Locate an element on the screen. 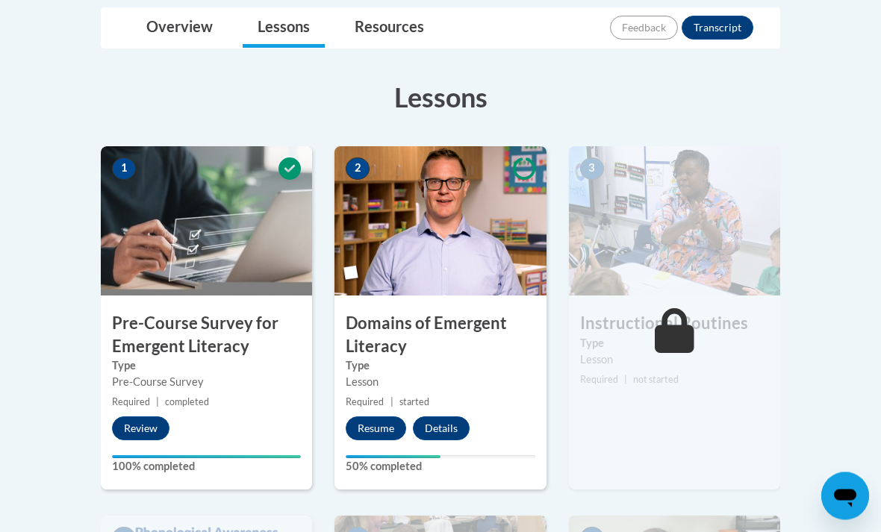 Image resolution: width=881 pixels, height=532 pixels. span: not started is located at coordinates (655, 380).